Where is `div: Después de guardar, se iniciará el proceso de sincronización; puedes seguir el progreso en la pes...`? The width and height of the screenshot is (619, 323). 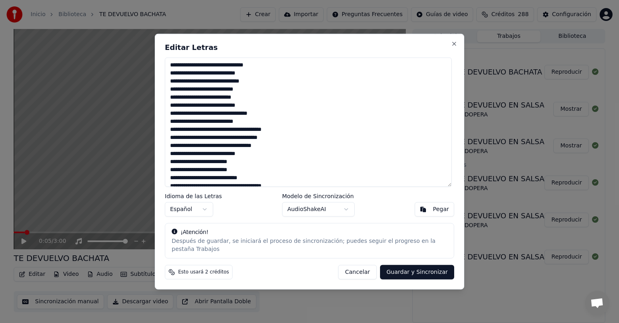 div: Después de guardar, se iniciará el proceso de sincronización; puedes seguir el progreso en la pes... is located at coordinates (310, 245).